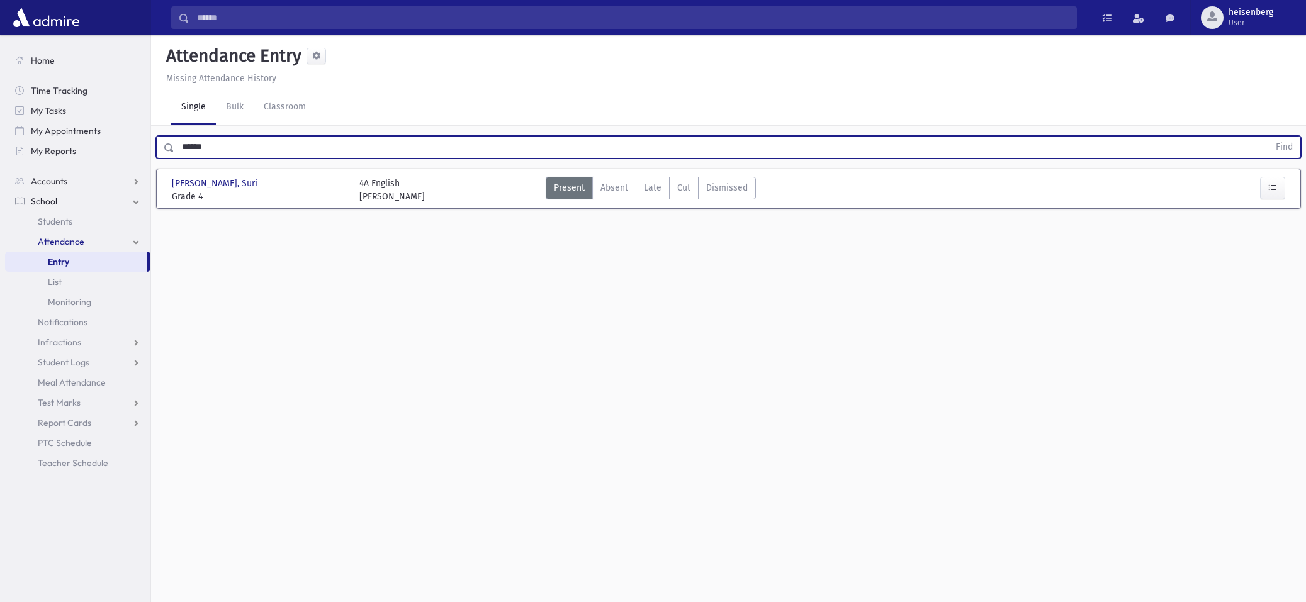 The image size is (1306, 602). Describe the element at coordinates (65, 131) in the screenshot. I see `span: My Appointments` at that location.